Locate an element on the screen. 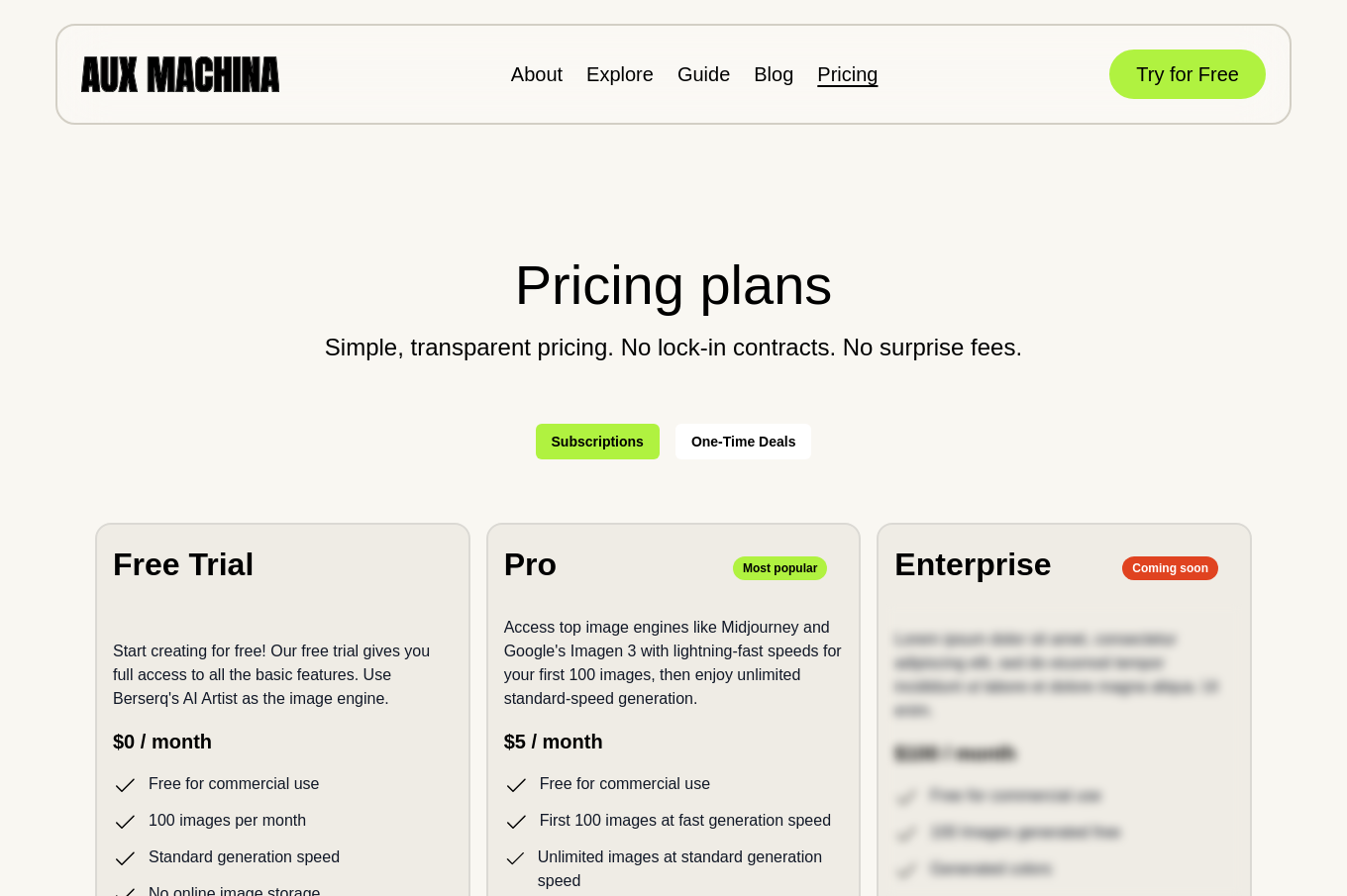  li: First 100 images at fast generation speed is located at coordinates (674, 821).